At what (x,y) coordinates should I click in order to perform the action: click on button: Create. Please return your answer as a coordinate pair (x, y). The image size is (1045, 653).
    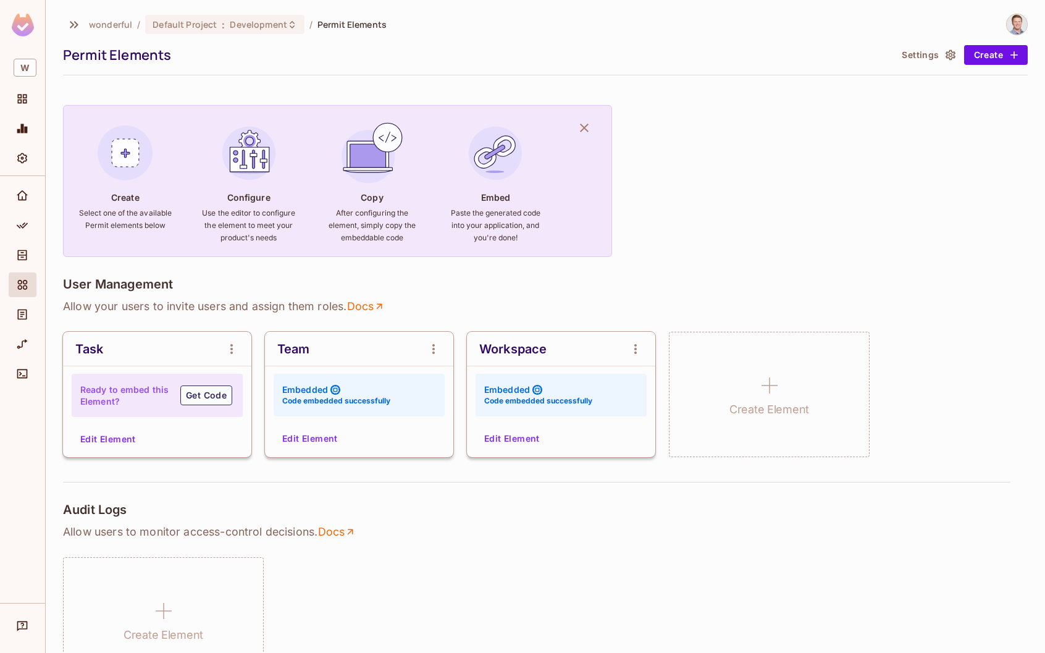
    Looking at the image, I should click on (996, 55).